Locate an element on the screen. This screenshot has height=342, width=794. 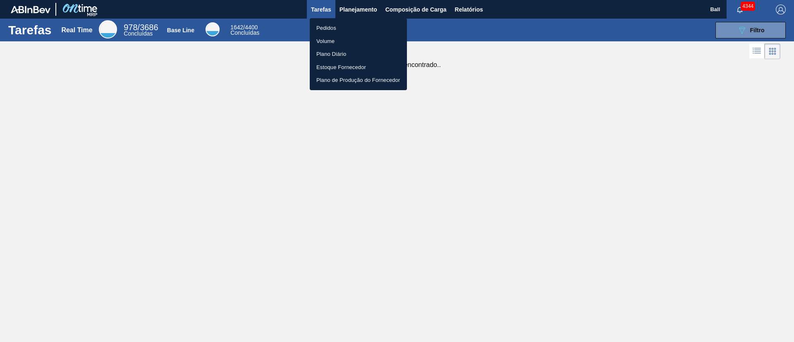
a: Pedidos is located at coordinates (358, 28).